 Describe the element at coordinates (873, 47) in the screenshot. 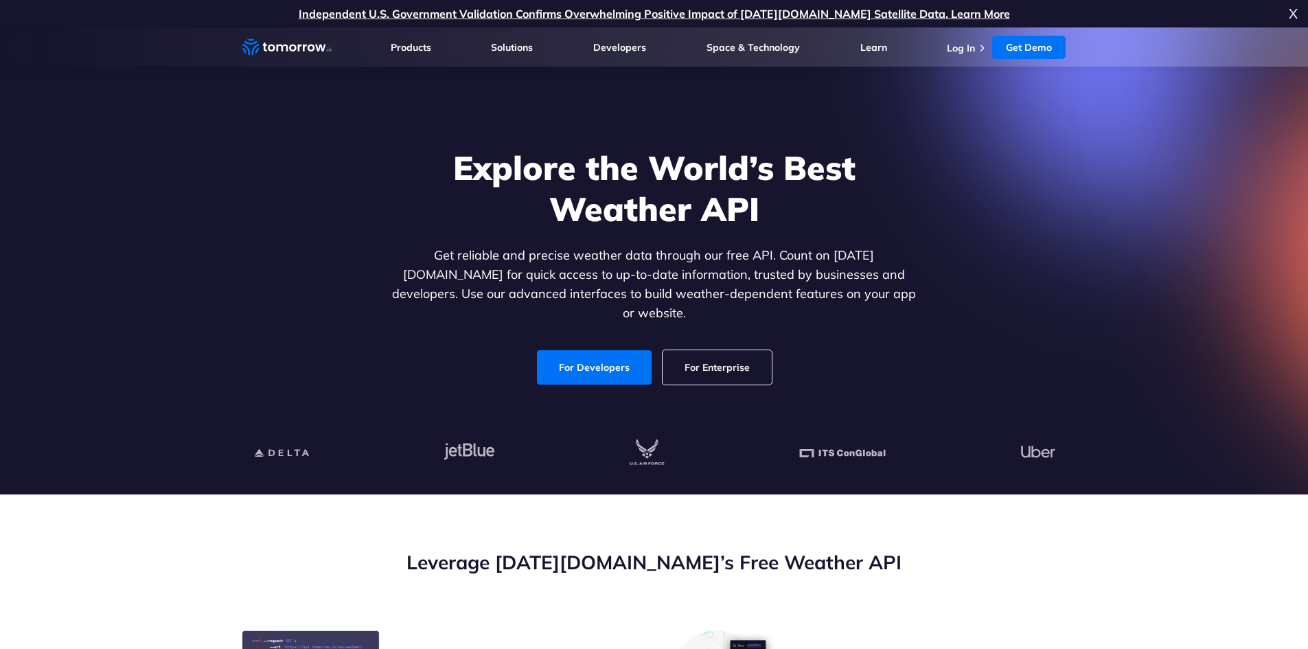

I see `a: Learn` at that location.